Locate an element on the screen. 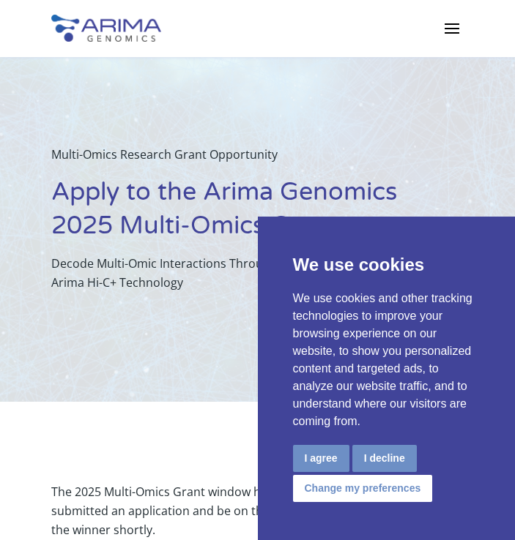 This screenshot has height=540, width=515. button: Change my preferences is located at coordinates (362, 488).